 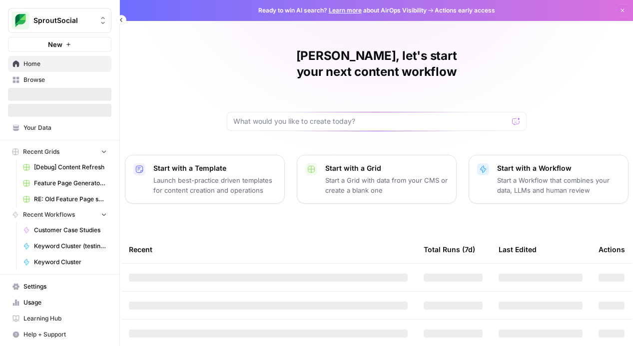 What do you see at coordinates (65, 303) in the screenshot?
I see `span: Usage` at bounding box center [65, 303].